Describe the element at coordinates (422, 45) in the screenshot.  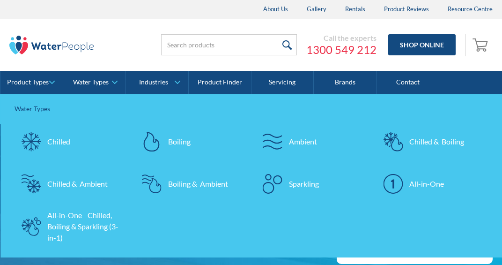
I see `a: Shop Online` at that location.